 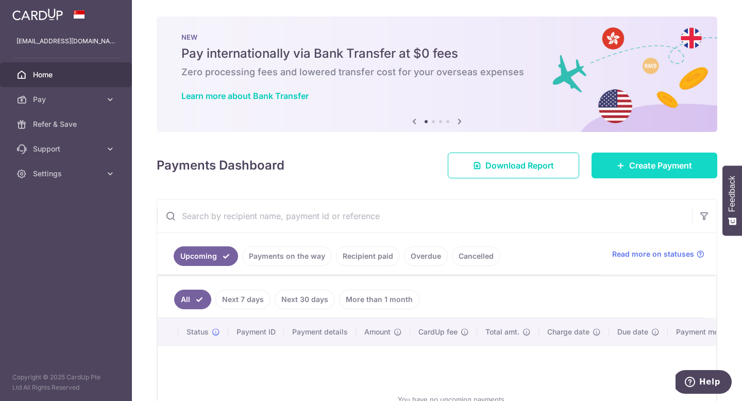 I want to click on span: Help, so click(x=34, y=12).